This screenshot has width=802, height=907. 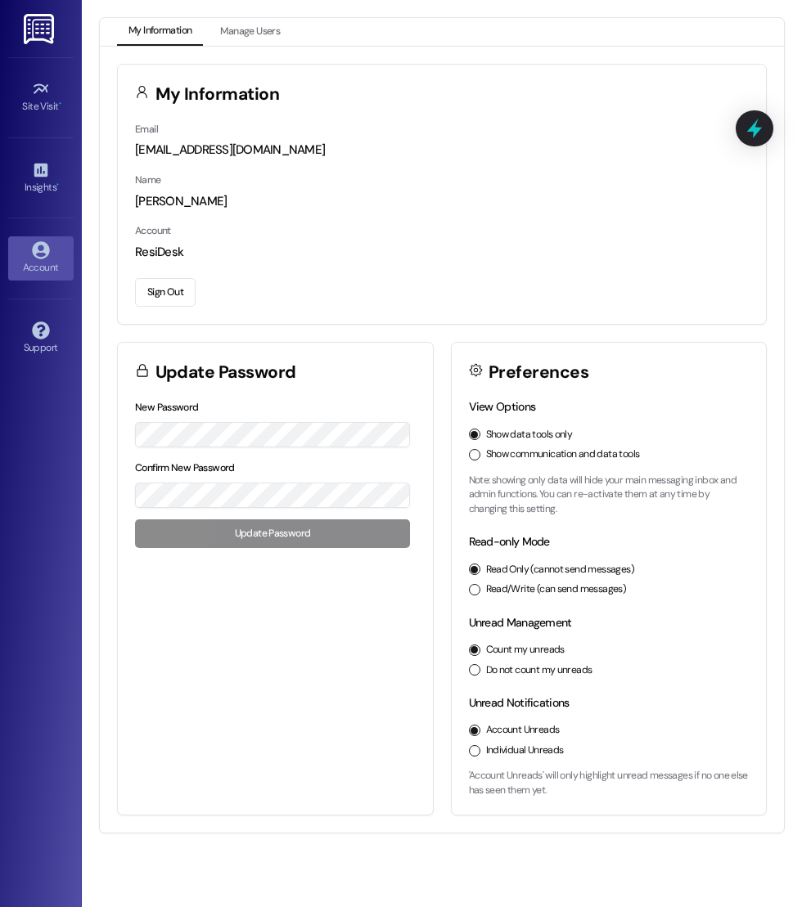 What do you see at coordinates (218, 94) in the screenshot?
I see `h3: My Information` at bounding box center [218, 94].